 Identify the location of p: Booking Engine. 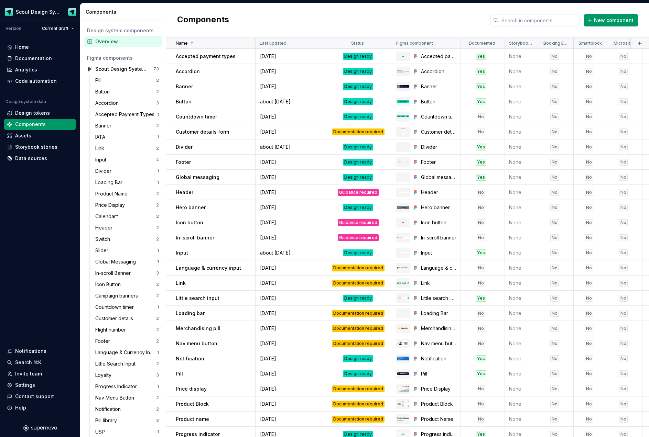
(555, 43).